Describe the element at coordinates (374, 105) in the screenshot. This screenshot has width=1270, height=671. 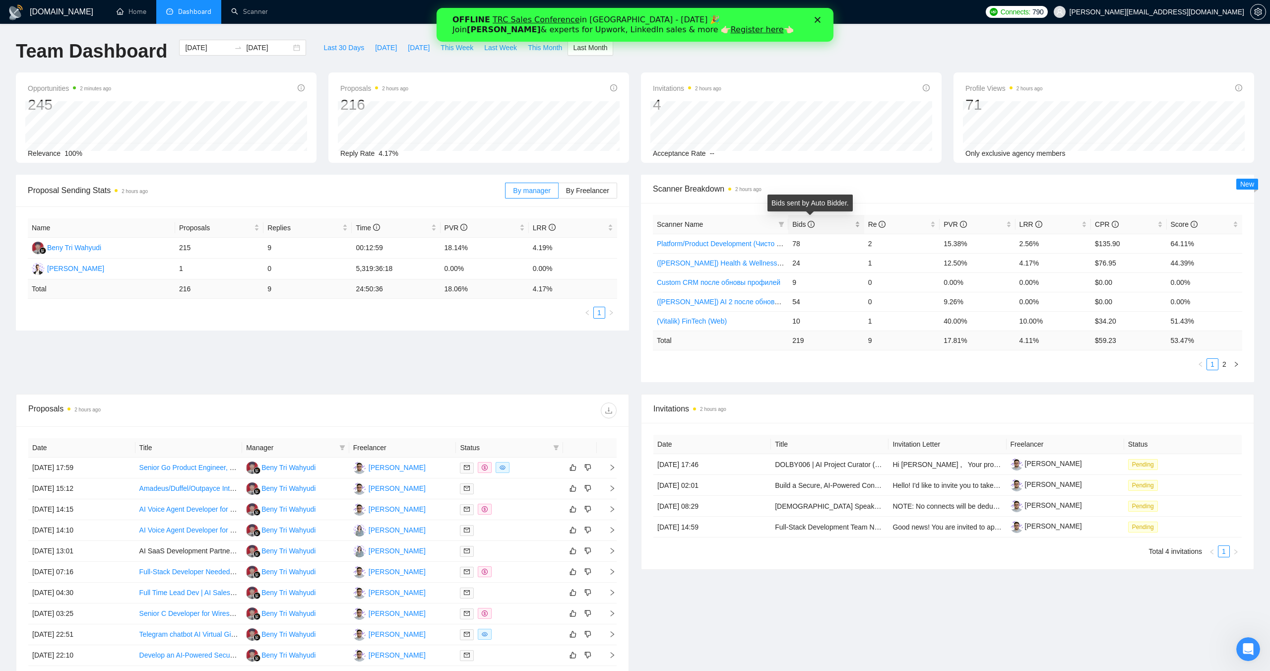
I see `div: 216` at that location.